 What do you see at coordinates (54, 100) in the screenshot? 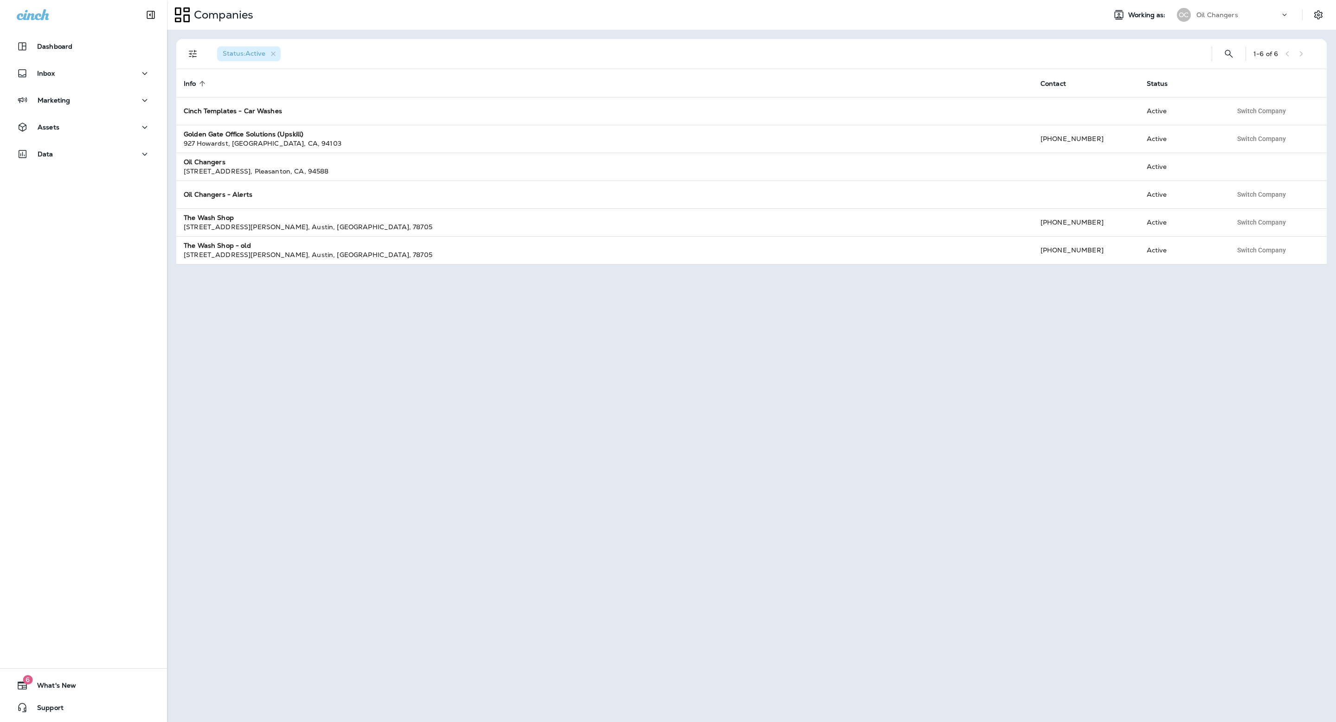
I see `p: Marketing` at bounding box center [54, 100].